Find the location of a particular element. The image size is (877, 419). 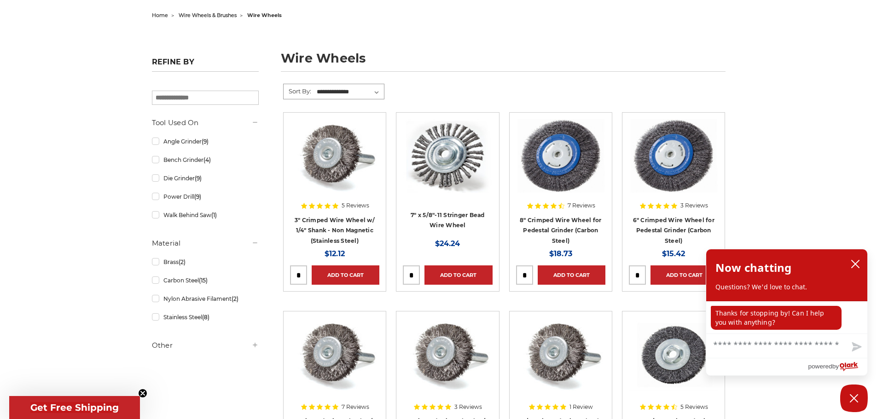

span: Get Free Shipping is located at coordinates (75, 408).